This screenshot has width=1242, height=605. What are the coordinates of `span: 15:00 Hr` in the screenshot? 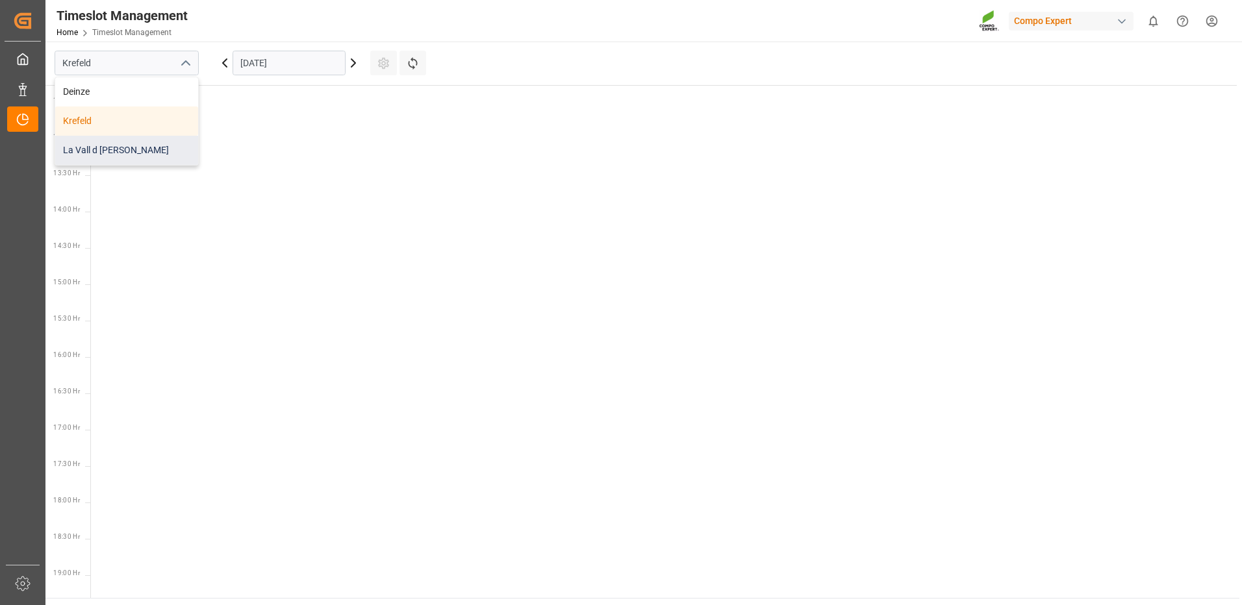 It's located at (66, 282).